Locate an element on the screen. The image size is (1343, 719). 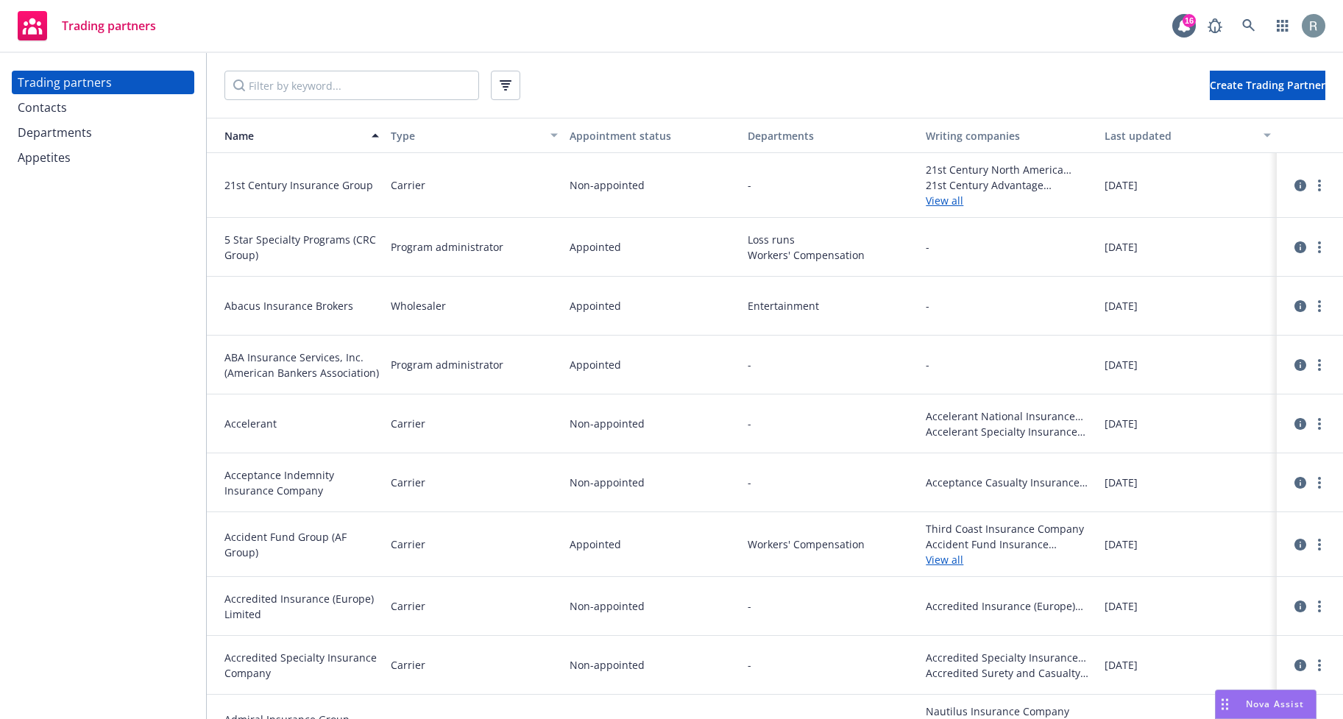
span: Loss runs is located at coordinates (831, 239).